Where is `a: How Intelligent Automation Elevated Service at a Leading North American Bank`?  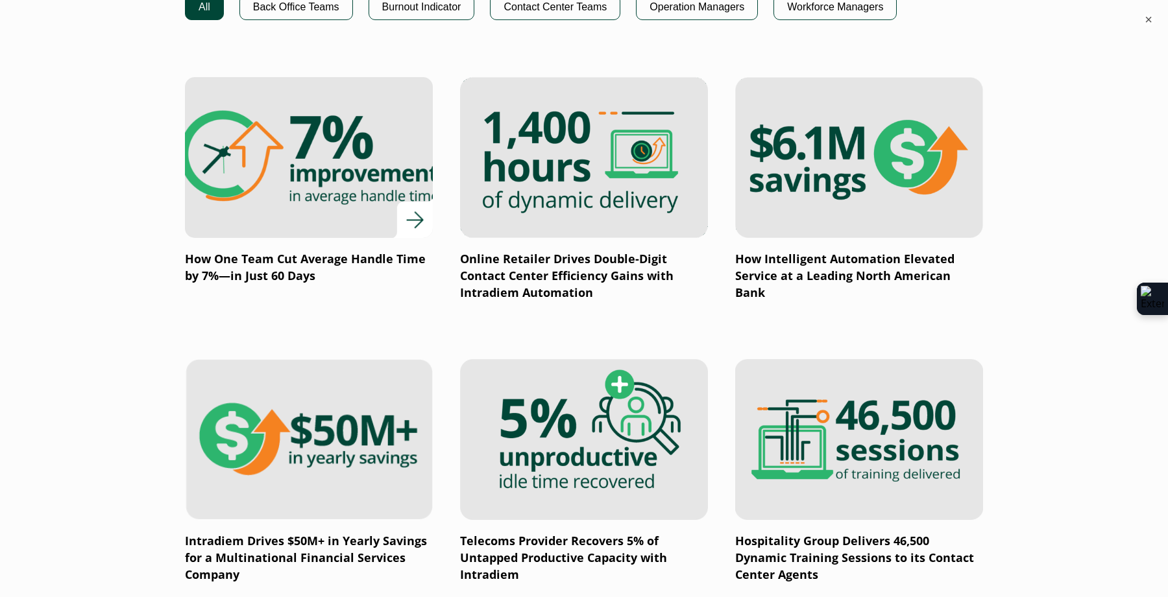 a: How Intelligent Automation Elevated Service at a Leading North American Bank is located at coordinates (859, 189).